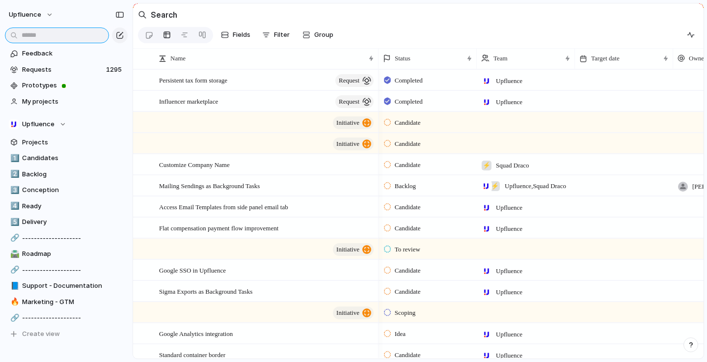 This screenshot has width=707, height=362. I want to click on span: Status, so click(403, 58).